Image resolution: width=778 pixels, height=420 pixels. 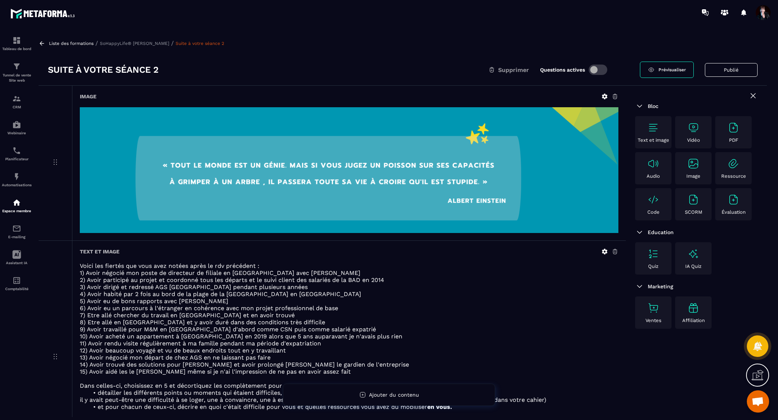 What do you see at coordinates (17, 284) in the screenshot?
I see `a: accountantaccountantComptabilité` at bounding box center [17, 284].